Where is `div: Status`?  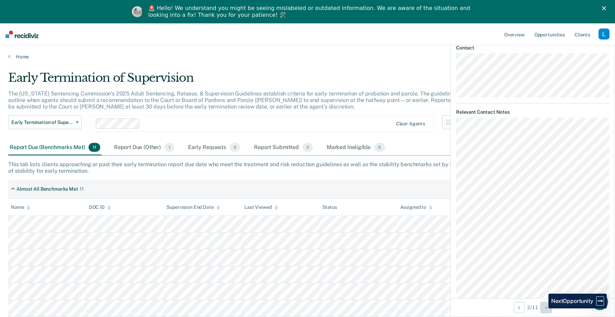 div: Status is located at coordinates (329, 207).